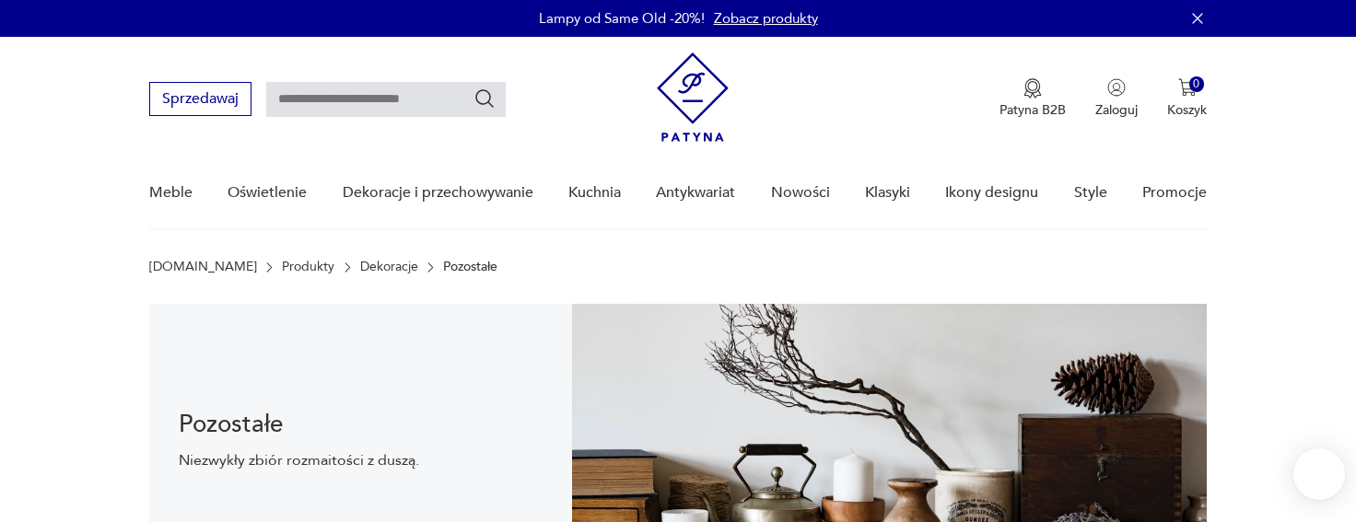 This screenshot has width=1356, height=522. I want to click on p: Patyna B2B, so click(1033, 110).